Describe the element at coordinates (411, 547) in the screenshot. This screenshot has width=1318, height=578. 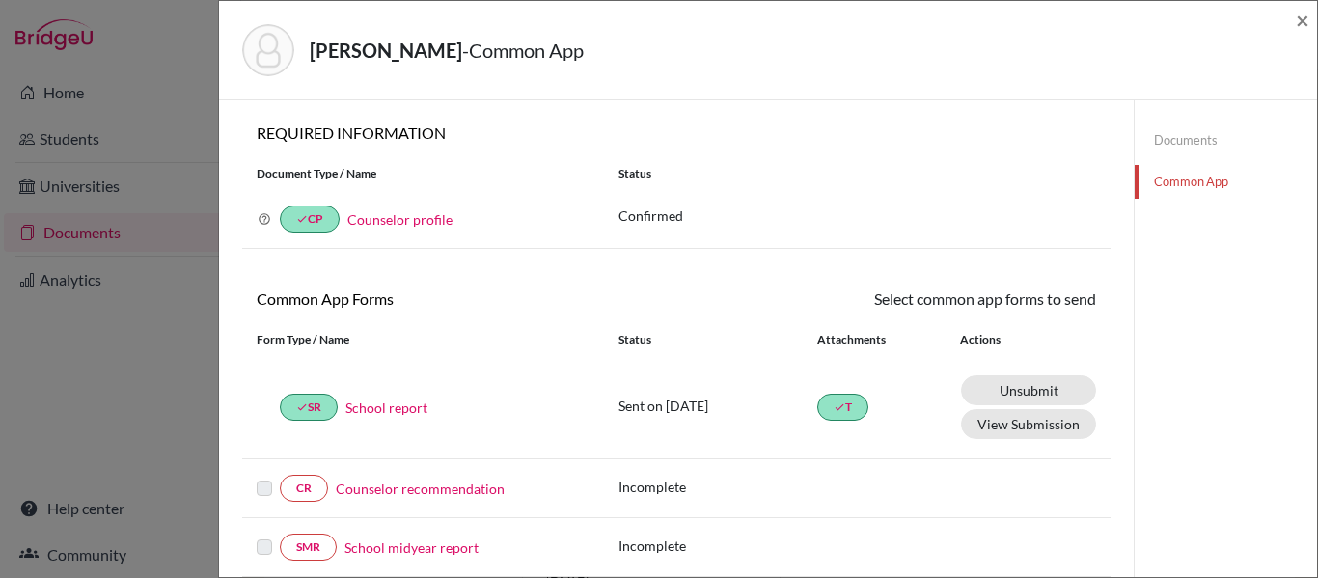
I see `a: School midyear report` at that location.